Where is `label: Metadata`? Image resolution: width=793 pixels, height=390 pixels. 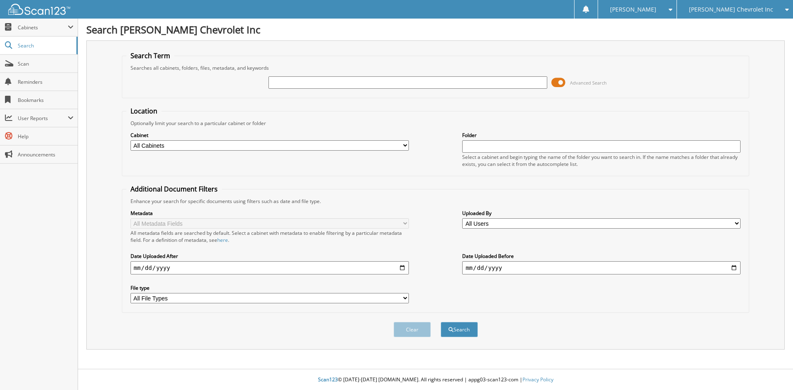
label: Metadata is located at coordinates (270, 213).